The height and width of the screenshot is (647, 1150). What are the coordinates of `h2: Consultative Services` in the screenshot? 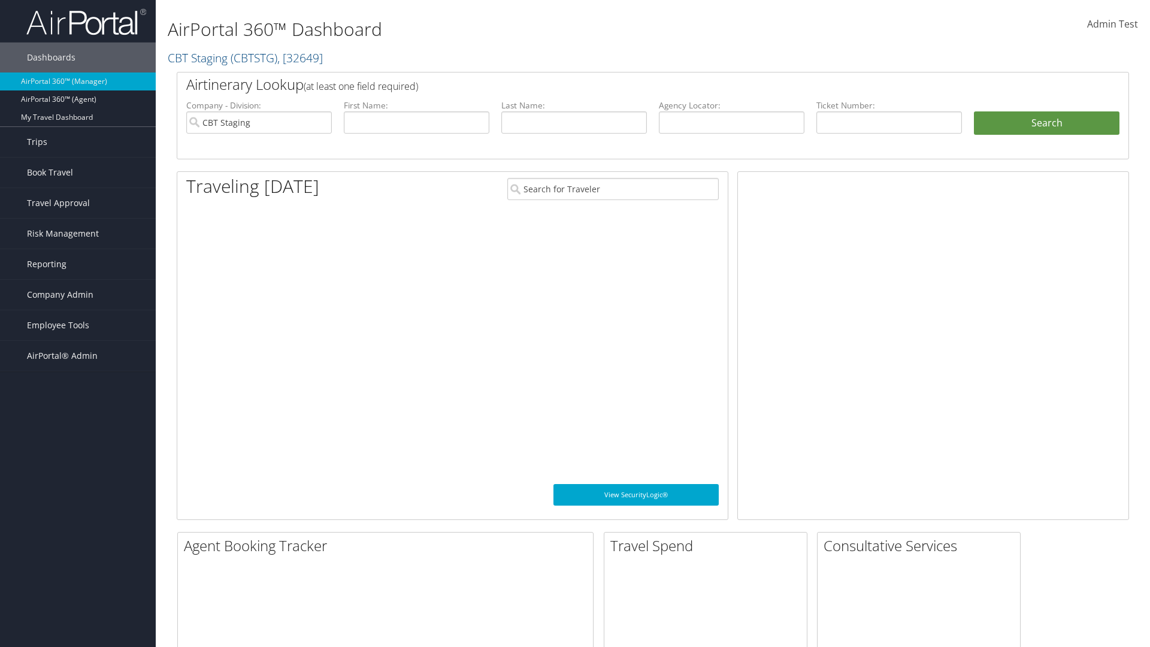 It's located at (922, 546).